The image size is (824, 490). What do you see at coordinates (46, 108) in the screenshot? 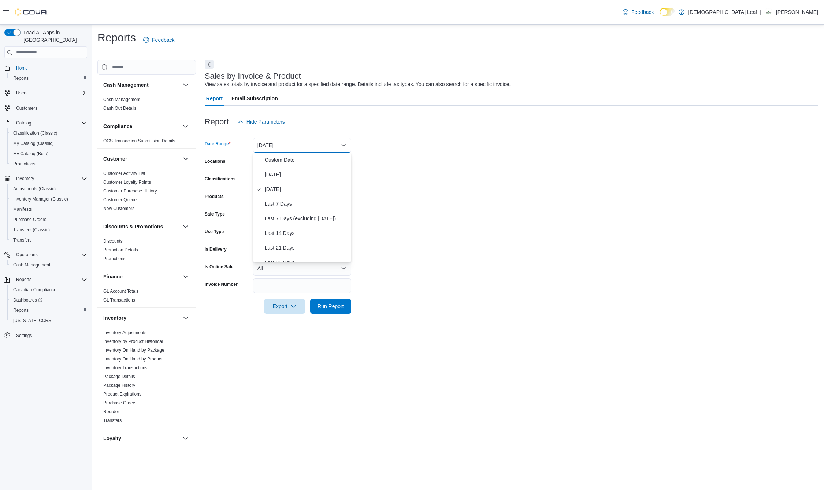
I see `button: Customers` at bounding box center [46, 108].